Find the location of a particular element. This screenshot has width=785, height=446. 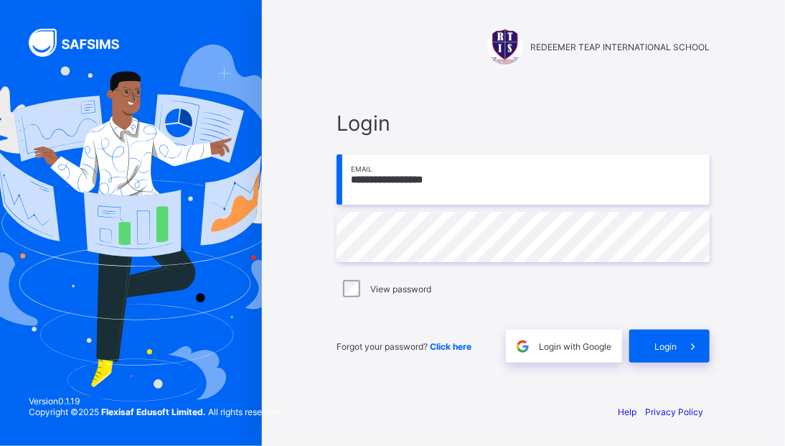

img: google.396cfc9801f0270233282035f929180a.svg is located at coordinates (523, 346).